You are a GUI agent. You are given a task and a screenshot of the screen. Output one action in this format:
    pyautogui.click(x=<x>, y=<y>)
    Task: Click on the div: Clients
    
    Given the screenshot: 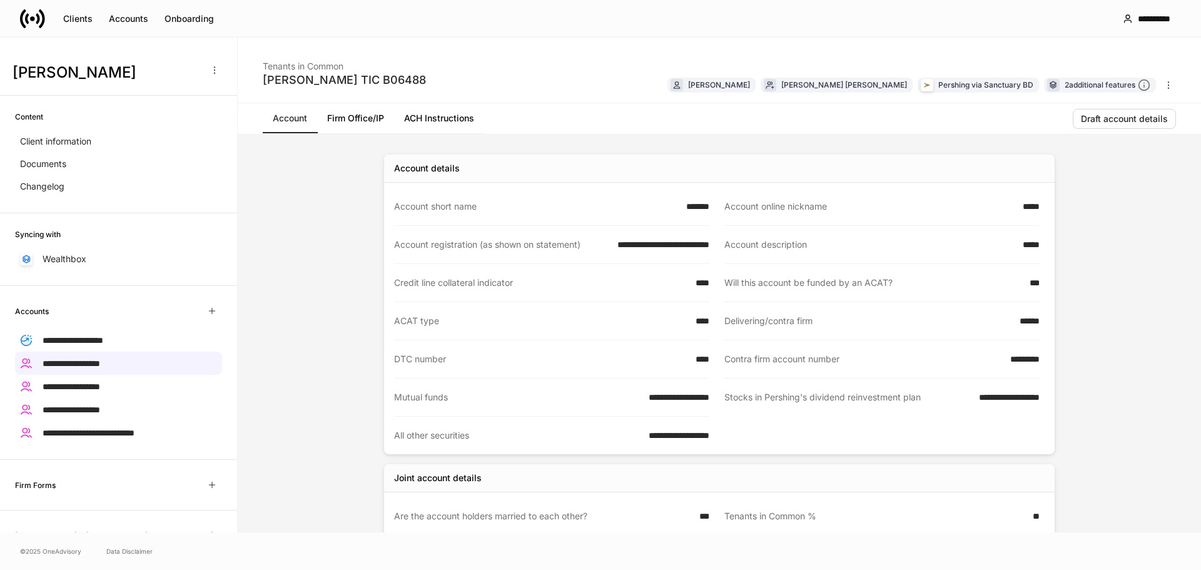 What is the action you would take?
    pyautogui.click(x=78, y=19)
    